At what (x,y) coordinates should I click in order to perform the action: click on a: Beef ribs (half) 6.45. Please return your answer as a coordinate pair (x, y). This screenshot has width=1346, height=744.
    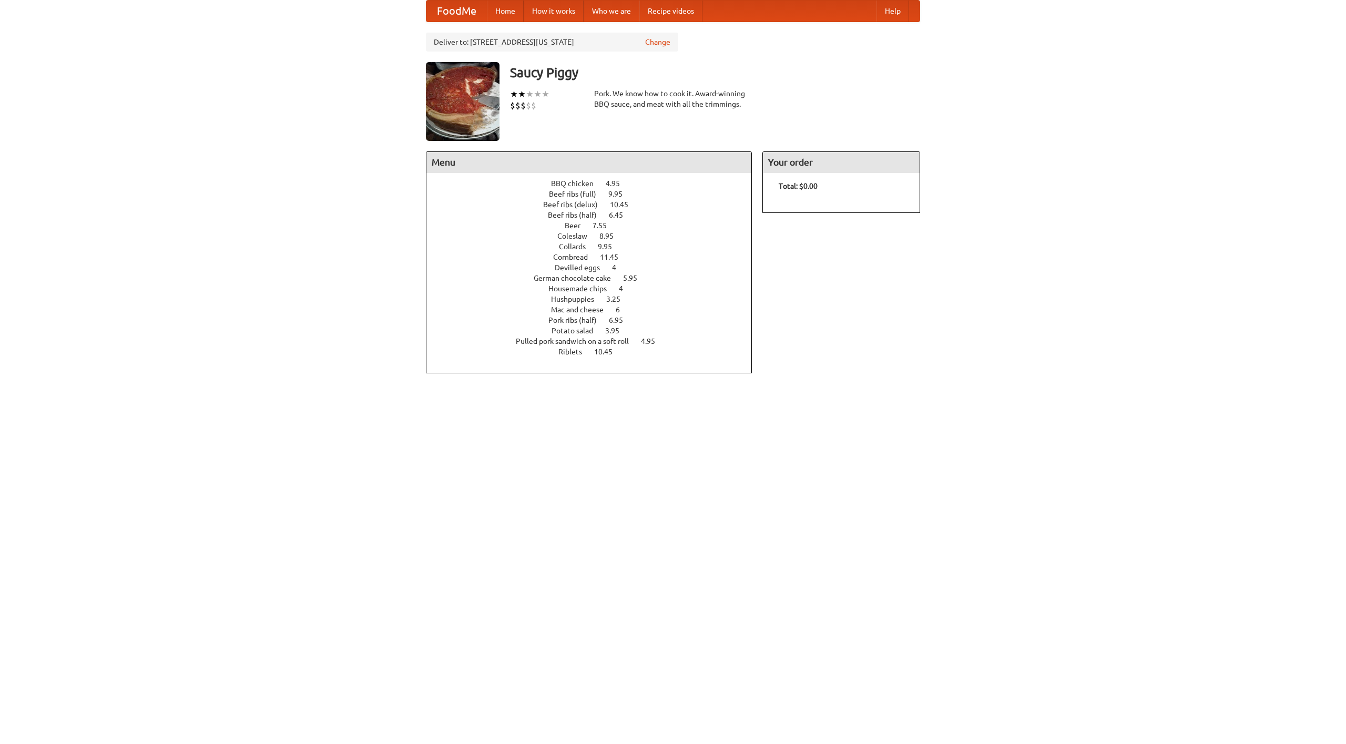
    Looking at the image, I should click on (595, 215).